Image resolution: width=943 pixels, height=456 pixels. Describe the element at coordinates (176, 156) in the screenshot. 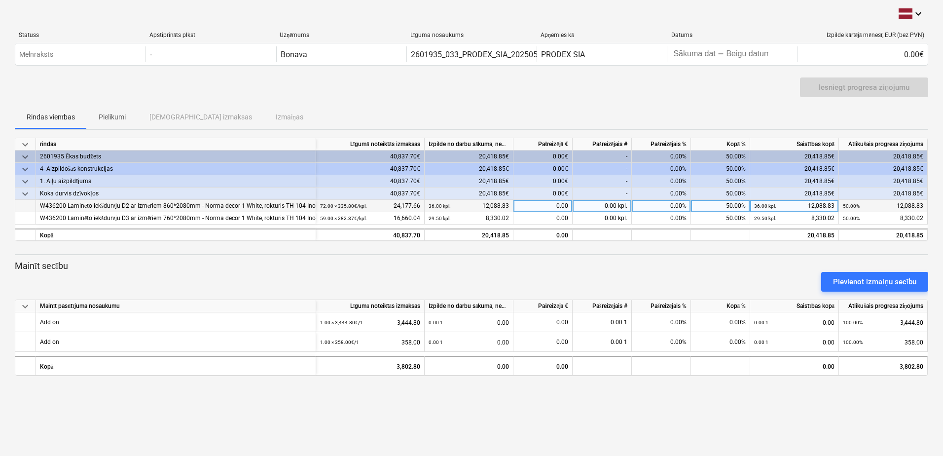

I see `div: 2601935 Ēkas budžets` at that location.